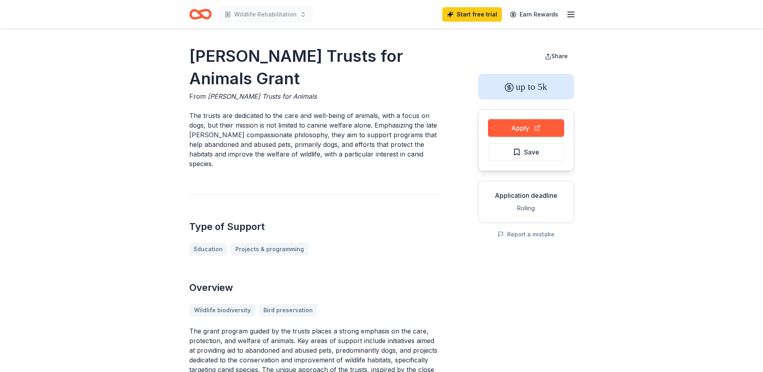 Image resolution: width=763 pixels, height=372 pixels. What do you see at coordinates (265, 14) in the screenshot?
I see `span: Wildlife Rehabilitation` at bounding box center [265, 14].